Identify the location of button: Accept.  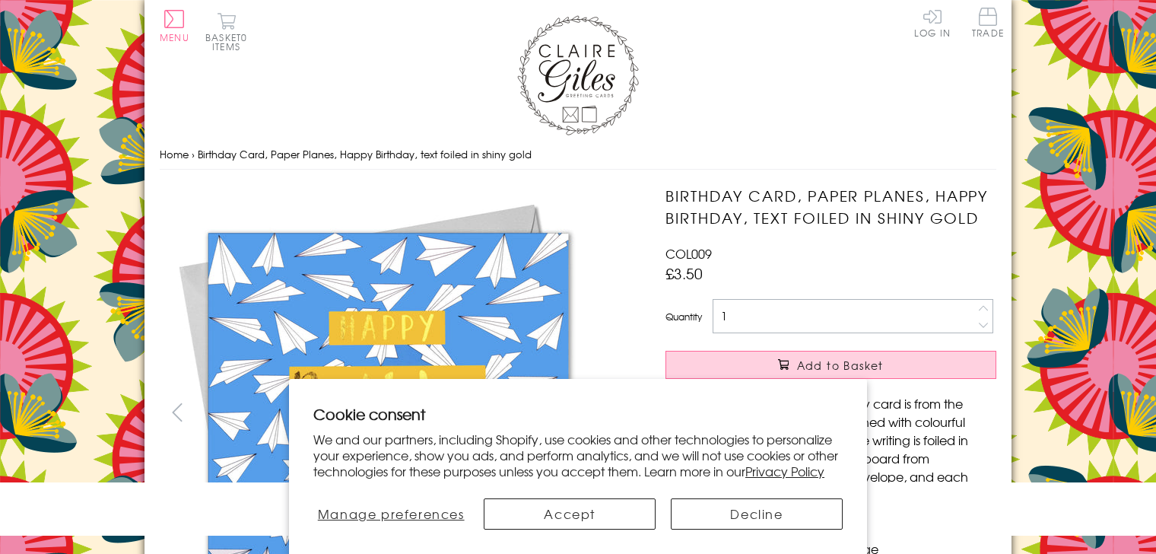
(570, 513).